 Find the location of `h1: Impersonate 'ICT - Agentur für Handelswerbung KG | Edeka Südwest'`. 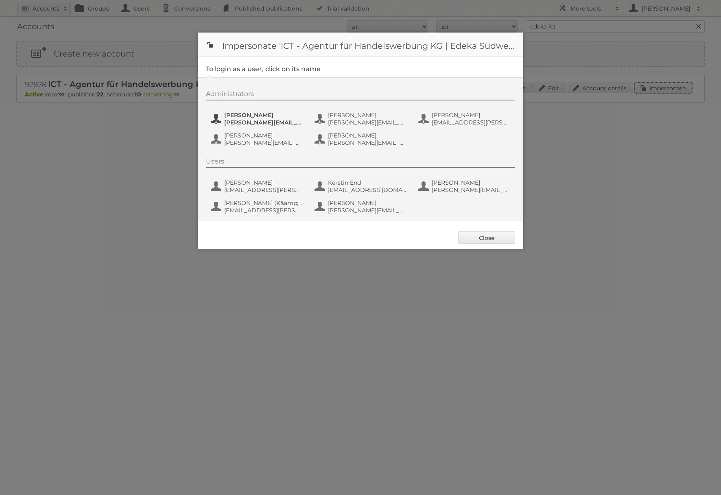

h1: Impersonate 'ICT - Agentur für Handelswerbung KG | Edeka Südwest' is located at coordinates (361, 45).